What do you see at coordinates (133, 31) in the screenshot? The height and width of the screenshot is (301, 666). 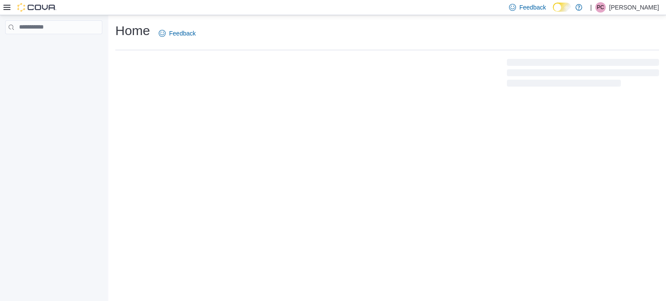 I see `h1: Home` at bounding box center [133, 31].